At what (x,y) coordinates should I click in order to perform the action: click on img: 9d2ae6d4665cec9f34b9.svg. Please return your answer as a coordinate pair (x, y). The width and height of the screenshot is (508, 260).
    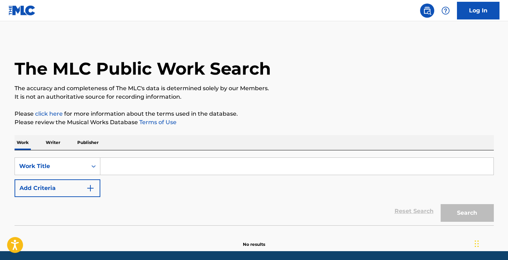
    Looking at the image, I should click on (90, 189).